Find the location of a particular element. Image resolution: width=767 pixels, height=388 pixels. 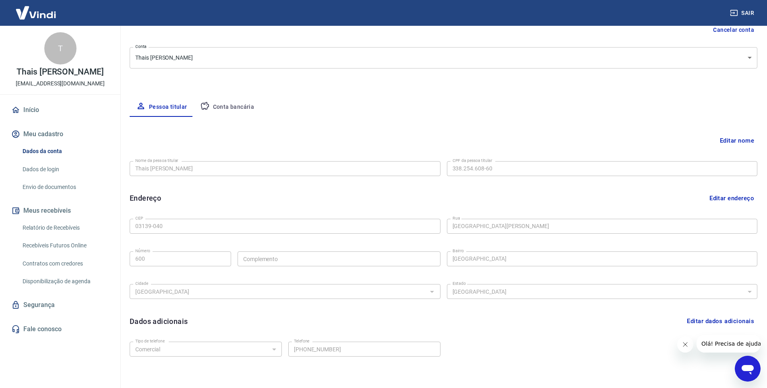

img: Vindi is located at coordinates (36, 12).